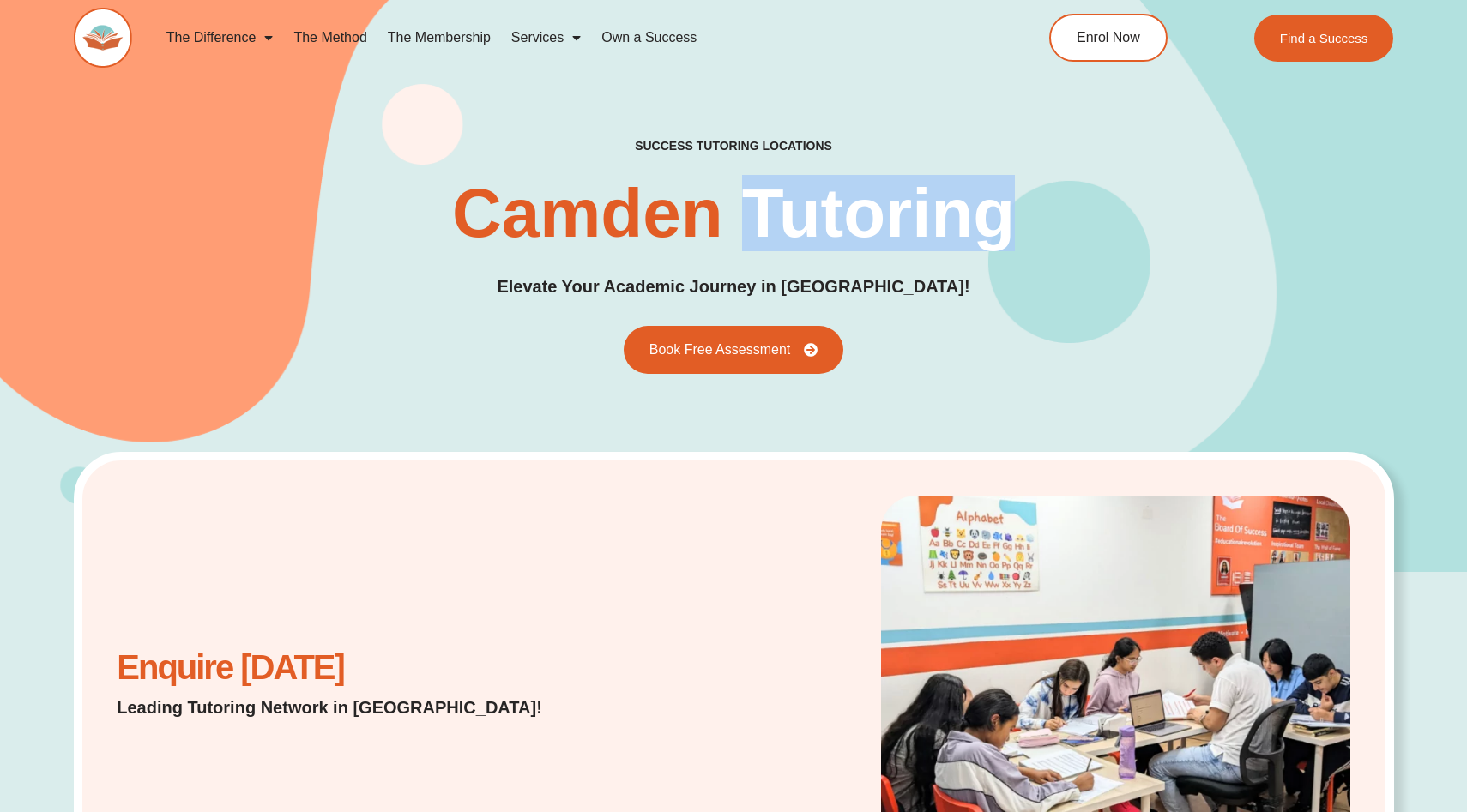  I want to click on a: The Method, so click(329, 38).